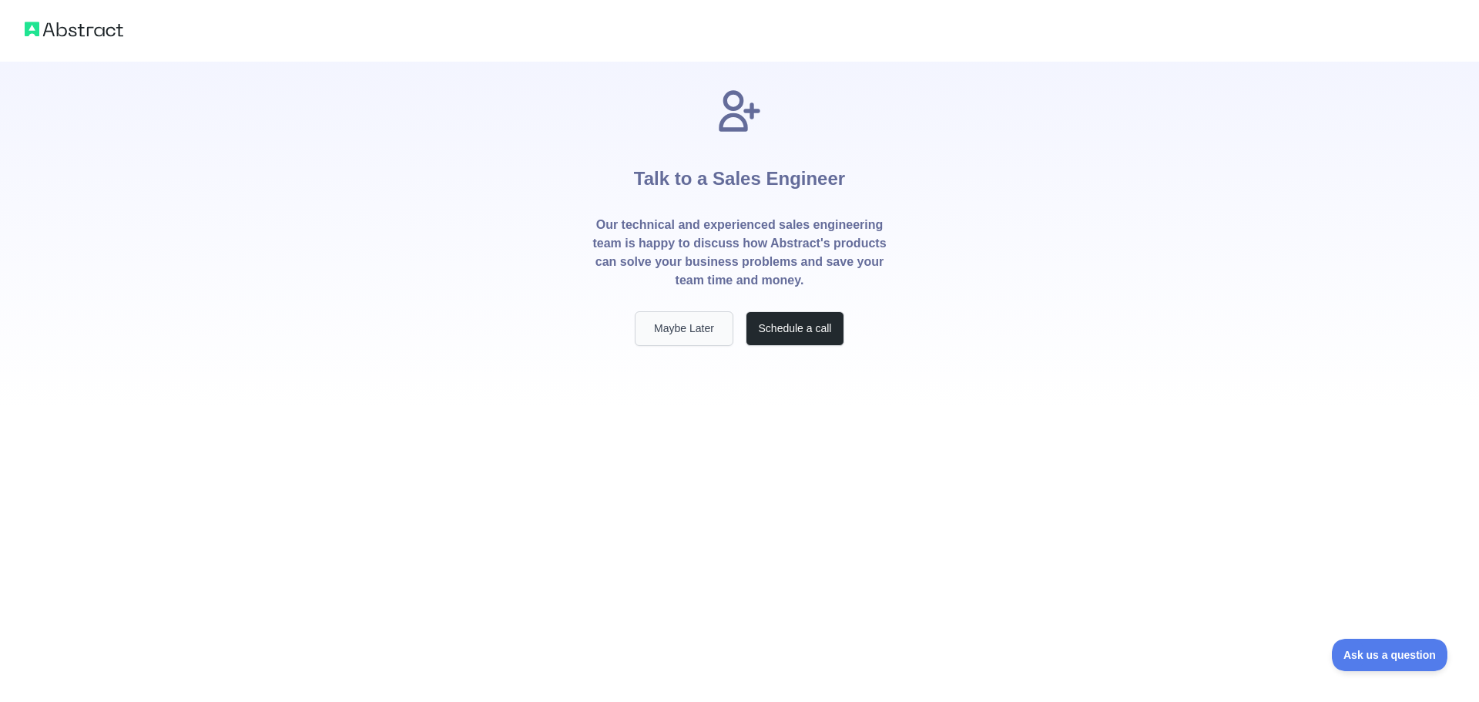 The height and width of the screenshot is (702, 1479). I want to click on button: Maybe Later, so click(684, 328).